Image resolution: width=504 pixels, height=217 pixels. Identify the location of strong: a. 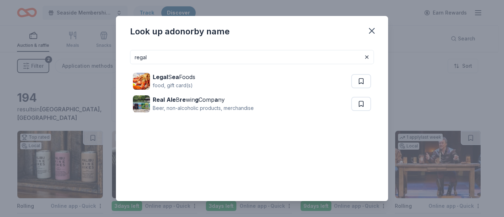
(216, 100).